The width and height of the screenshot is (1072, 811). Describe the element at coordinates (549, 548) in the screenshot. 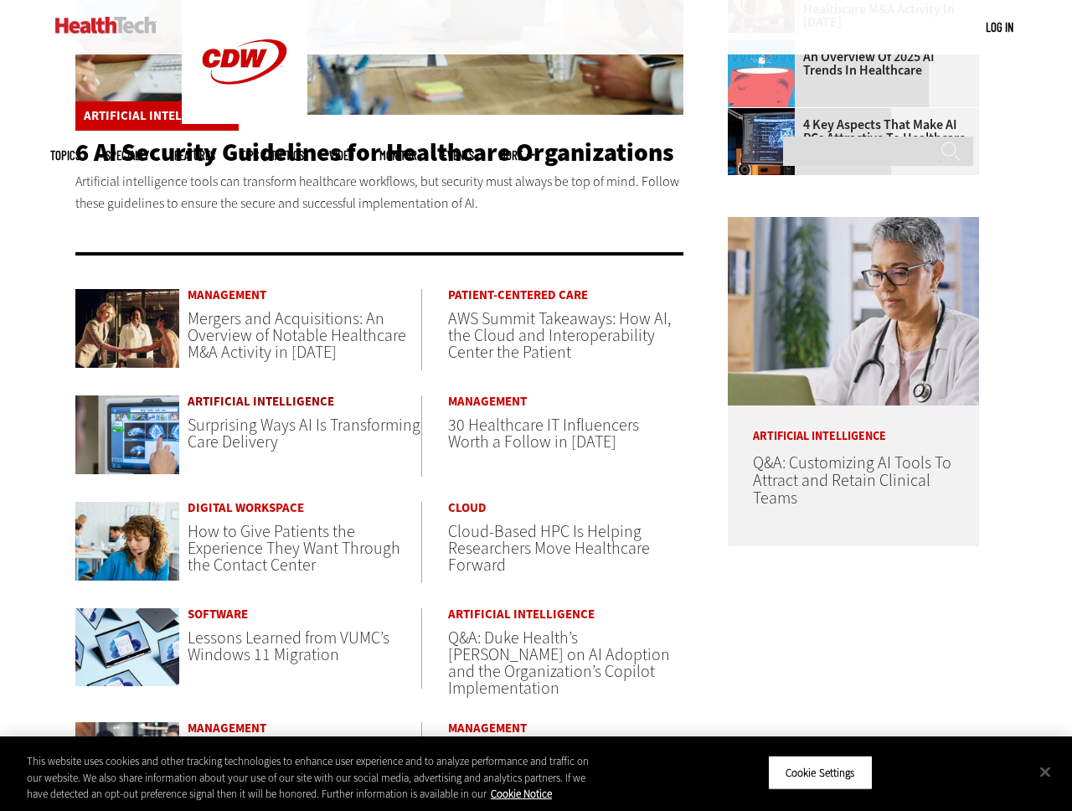

I see `a: Cloud-Based HPC Is Helping Researchers Move Healthcare Forward` at that location.